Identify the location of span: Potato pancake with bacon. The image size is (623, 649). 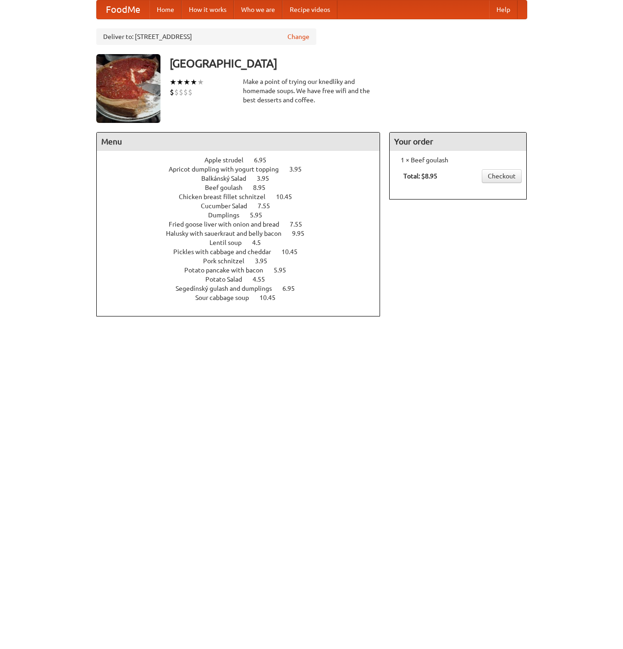
(228, 270).